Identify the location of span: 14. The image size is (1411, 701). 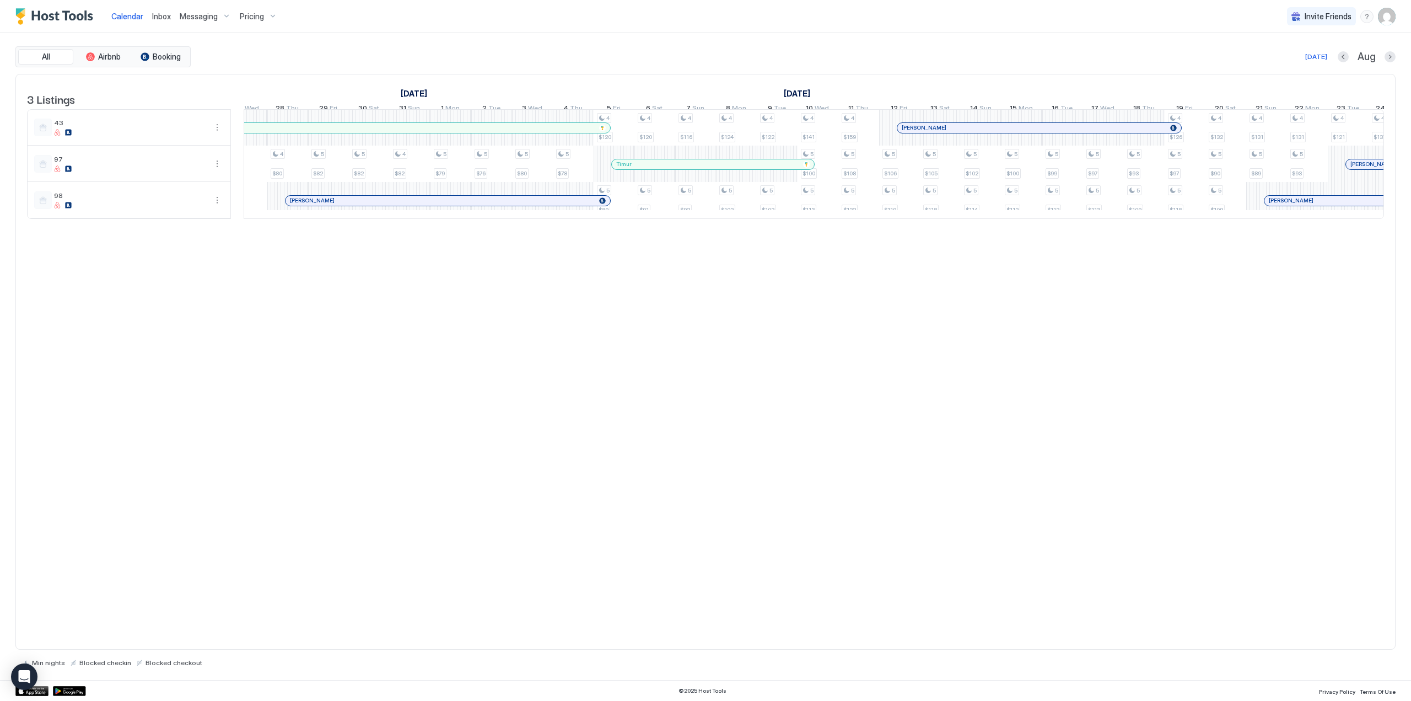
(974, 109).